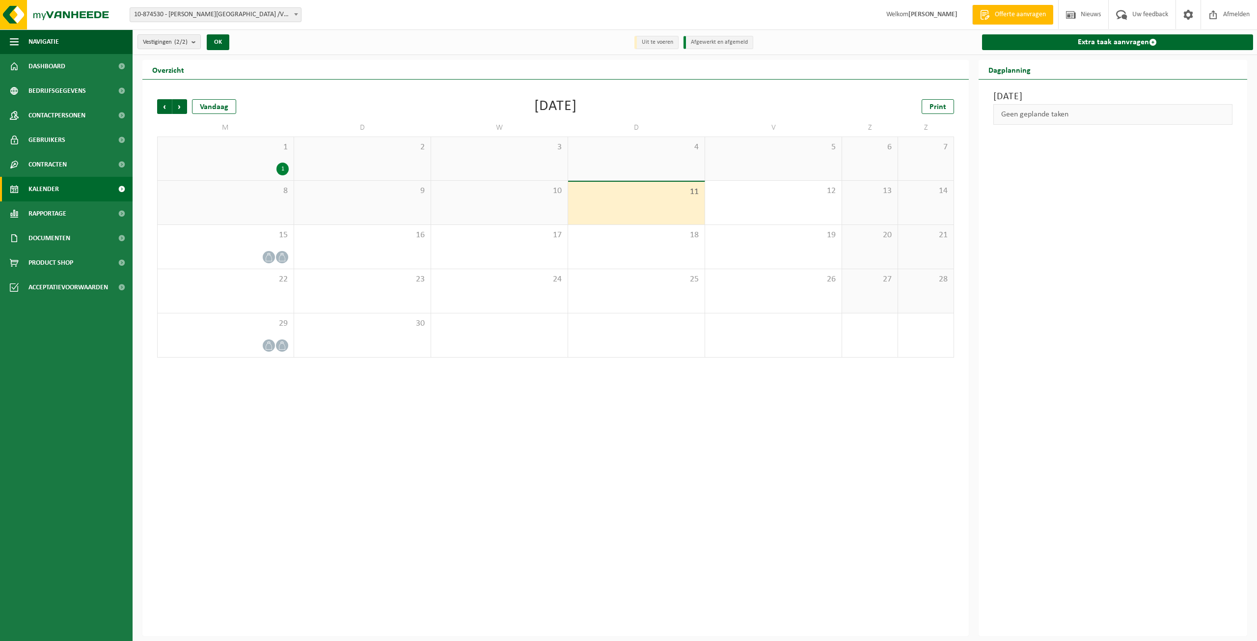  What do you see at coordinates (362, 324) in the screenshot?
I see `span: 30` at bounding box center [362, 324].